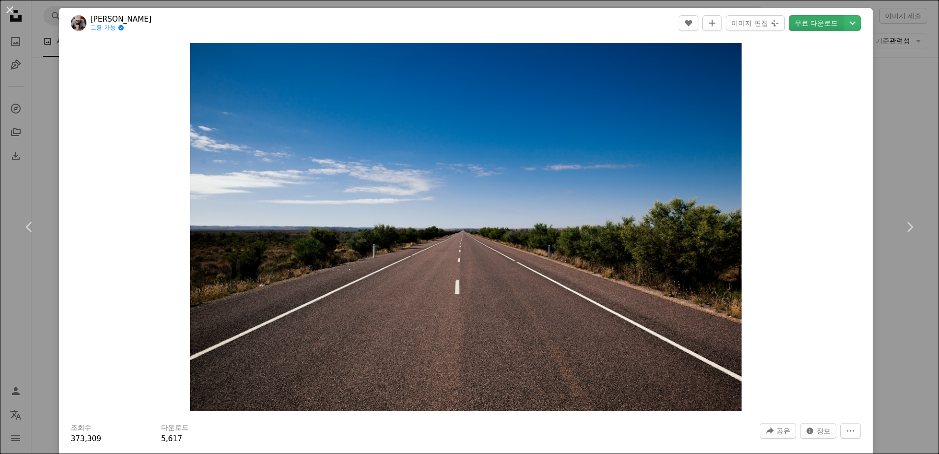 Image resolution: width=939 pixels, height=454 pixels. Describe the element at coordinates (778, 431) in the screenshot. I see `button: 이 이미지 공유` at that location.